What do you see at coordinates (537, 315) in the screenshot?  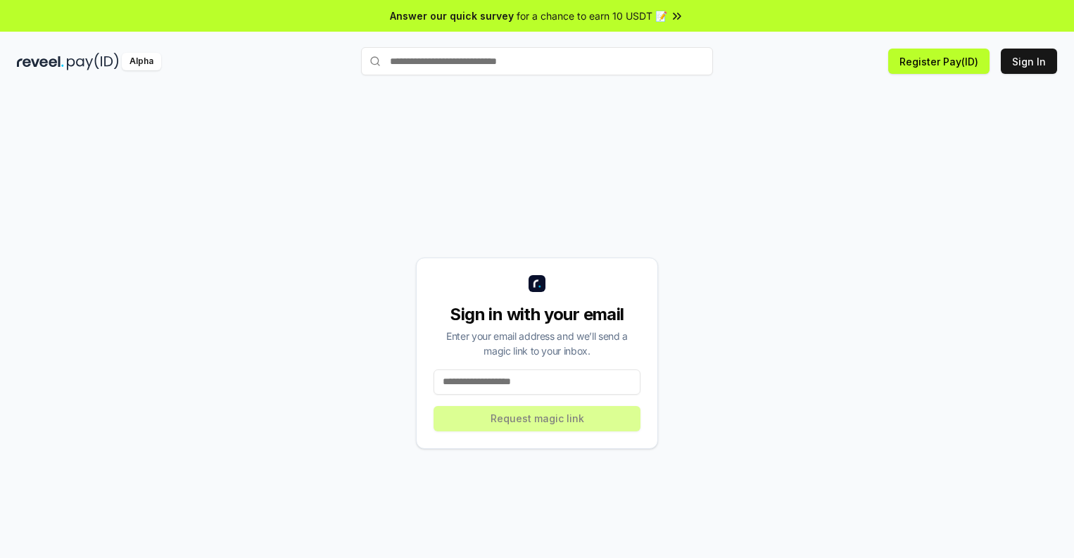 I see `div: Sign in with your email` at bounding box center [537, 315].